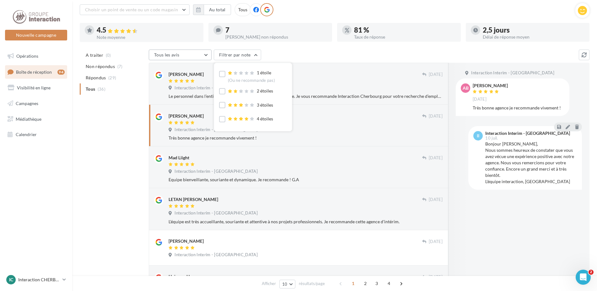 The width and height of the screenshot is (597, 291). Describe the element at coordinates (100, 67) in the screenshot. I see `span: Non répondus` at that location.